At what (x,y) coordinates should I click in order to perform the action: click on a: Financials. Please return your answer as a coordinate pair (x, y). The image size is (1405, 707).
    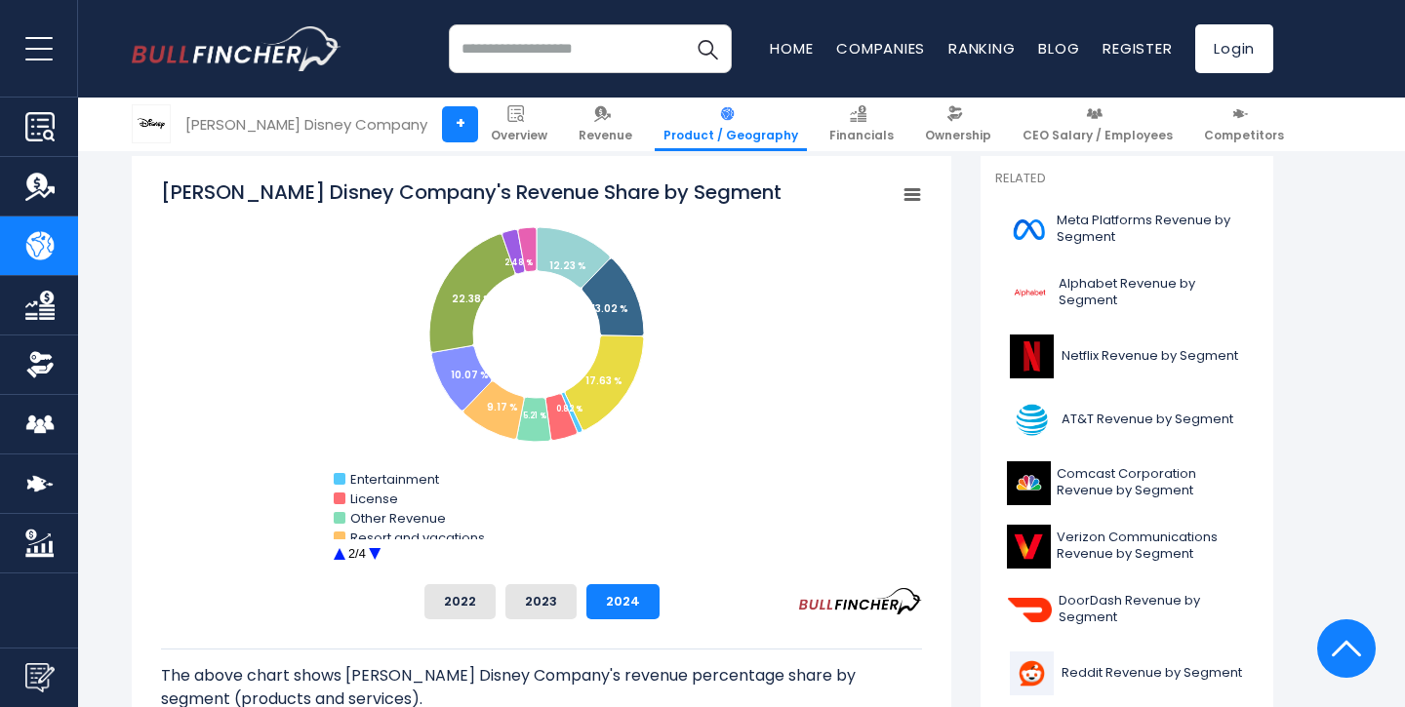
    Looking at the image, I should click on (861, 124).